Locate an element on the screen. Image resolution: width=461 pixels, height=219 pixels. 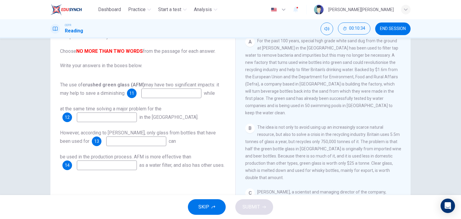
span: END SESSION is located at coordinates (393, 29).